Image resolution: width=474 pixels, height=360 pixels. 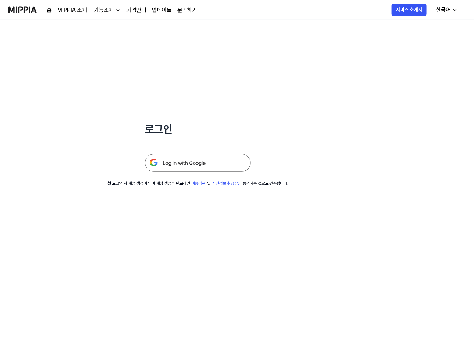 I want to click on h1: 로그인, so click(x=198, y=129).